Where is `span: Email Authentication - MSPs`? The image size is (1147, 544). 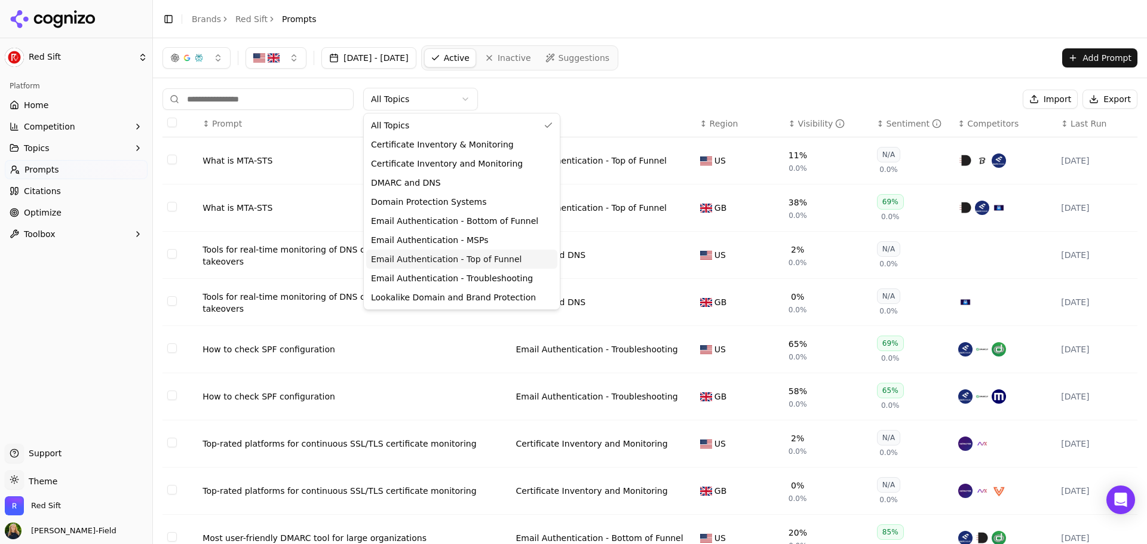
span: Email Authentication - MSPs is located at coordinates (430, 240).